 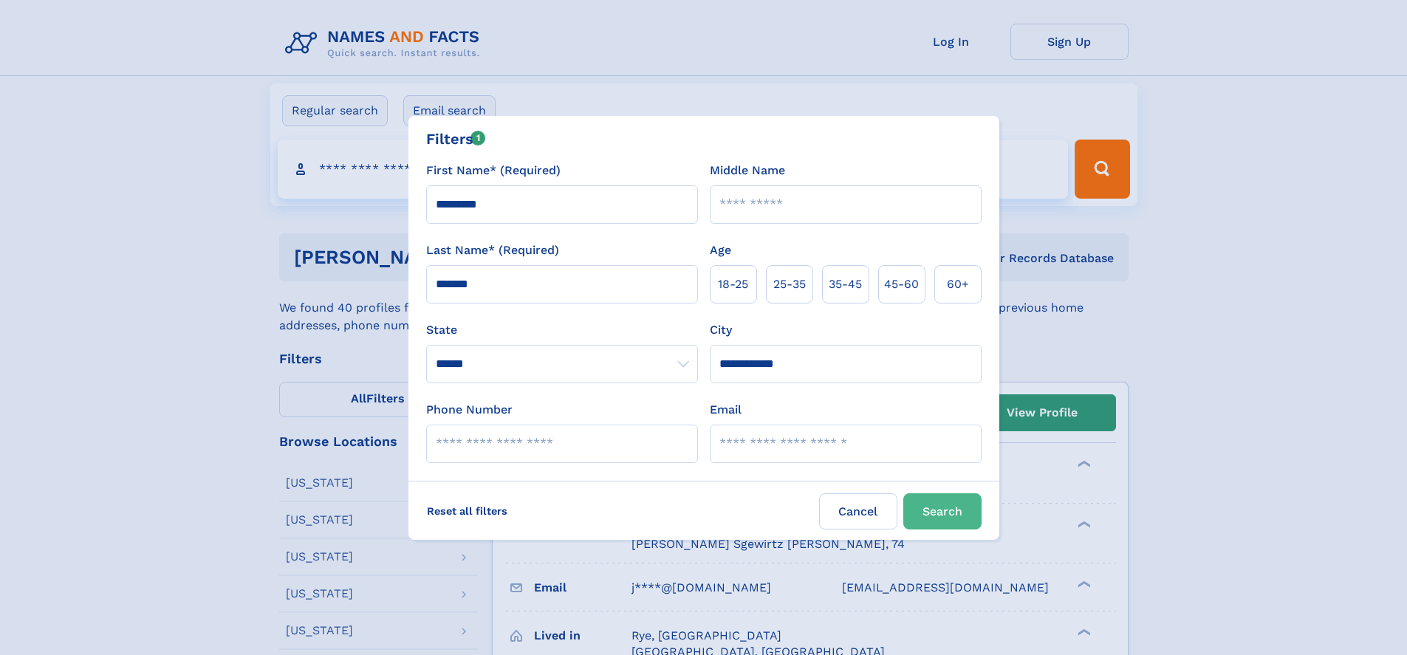 What do you see at coordinates (901, 284) in the screenshot?
I see `span: 45‑60` at bounding box center [901, 284].